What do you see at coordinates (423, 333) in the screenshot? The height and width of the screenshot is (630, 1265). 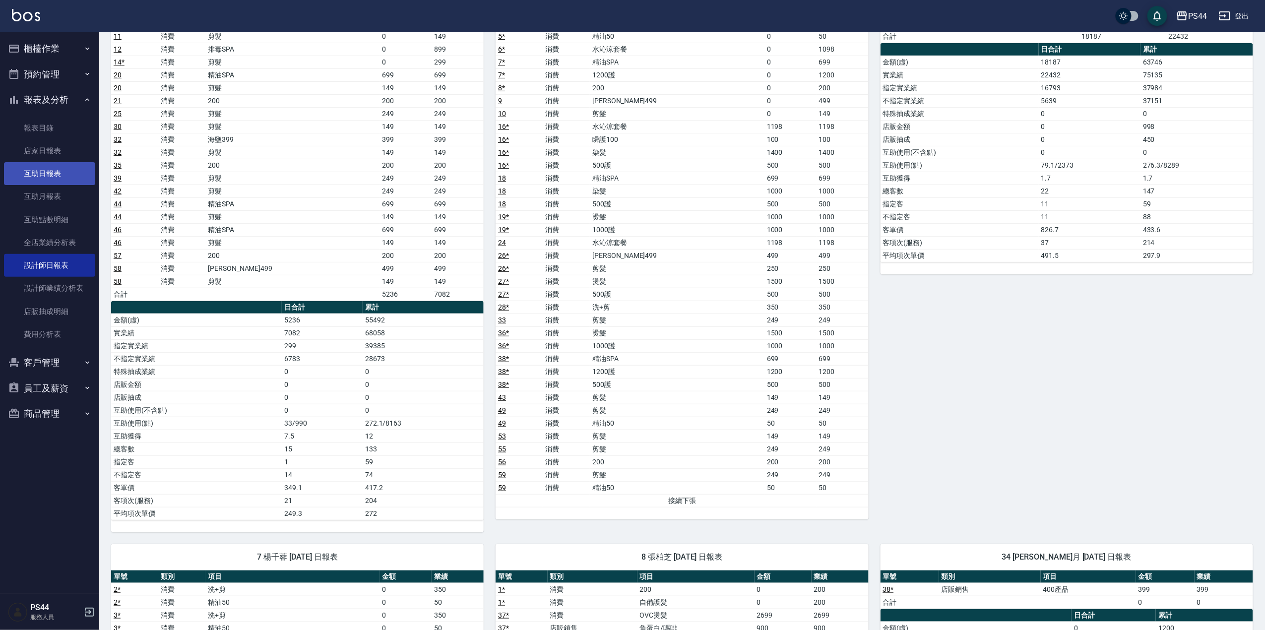 I see `td: 68058` at bounding box center [423, 333].